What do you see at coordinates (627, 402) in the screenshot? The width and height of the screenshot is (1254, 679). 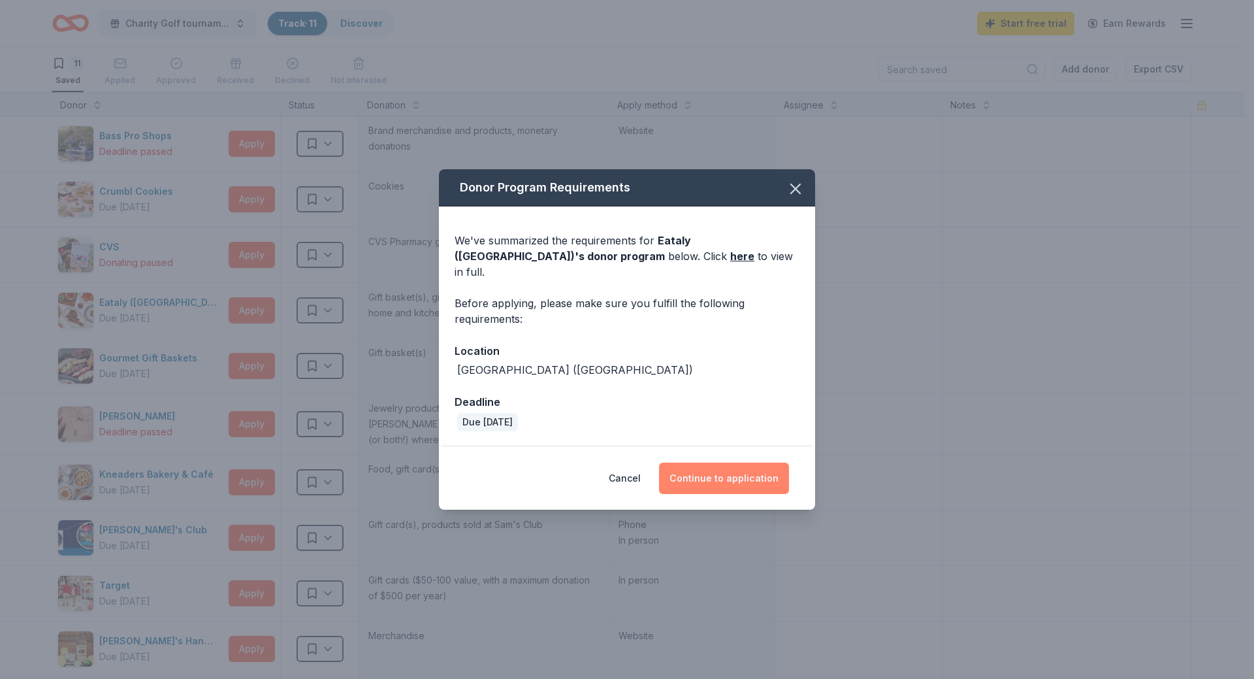 I see `div: Deadline` at bounding box center [627, 402].